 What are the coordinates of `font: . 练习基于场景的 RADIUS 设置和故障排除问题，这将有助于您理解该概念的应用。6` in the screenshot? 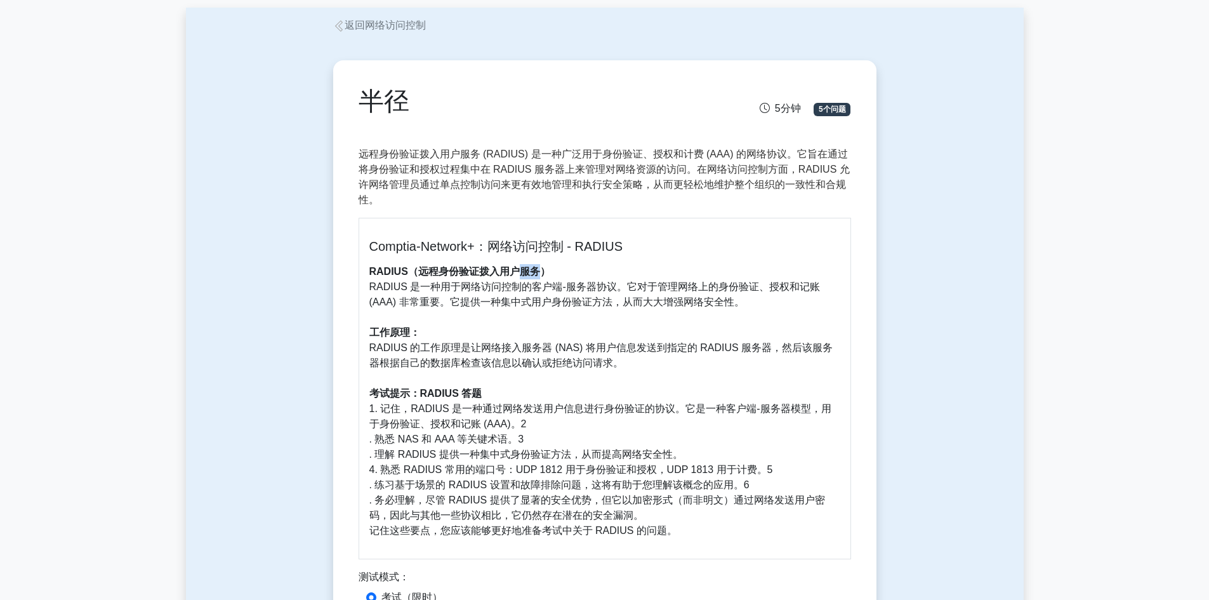 It's located at (559, 484).